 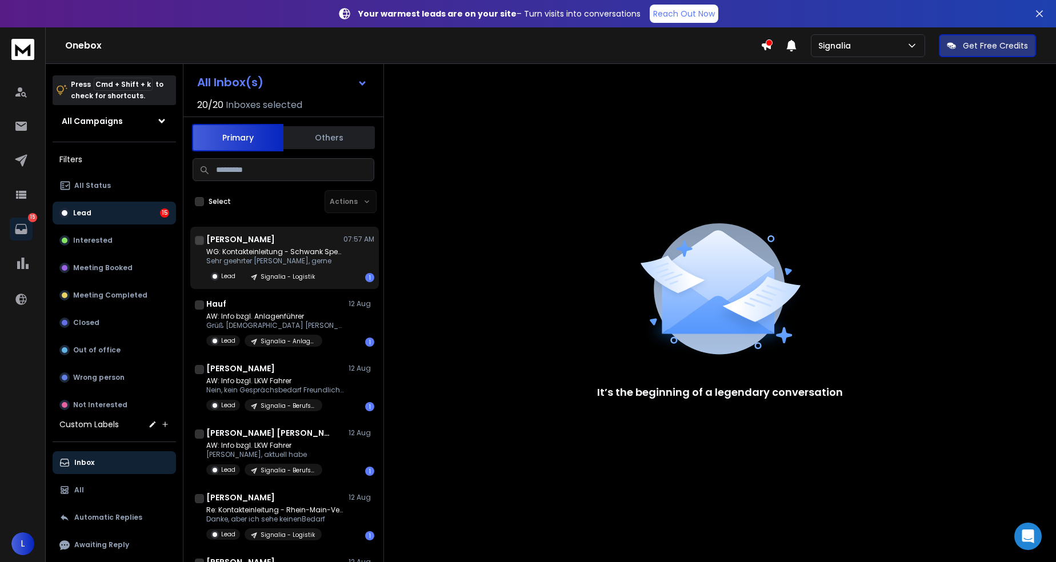 I want to click on a: Reach Out Now, so click(x=684, y=14).